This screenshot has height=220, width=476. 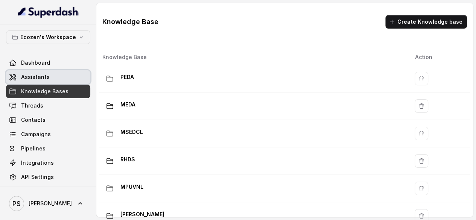 What do you see at coordinates (48, 37) in the screenshot?
I see `p: Ecozen's Workspace` at bounding box center [48, 37].